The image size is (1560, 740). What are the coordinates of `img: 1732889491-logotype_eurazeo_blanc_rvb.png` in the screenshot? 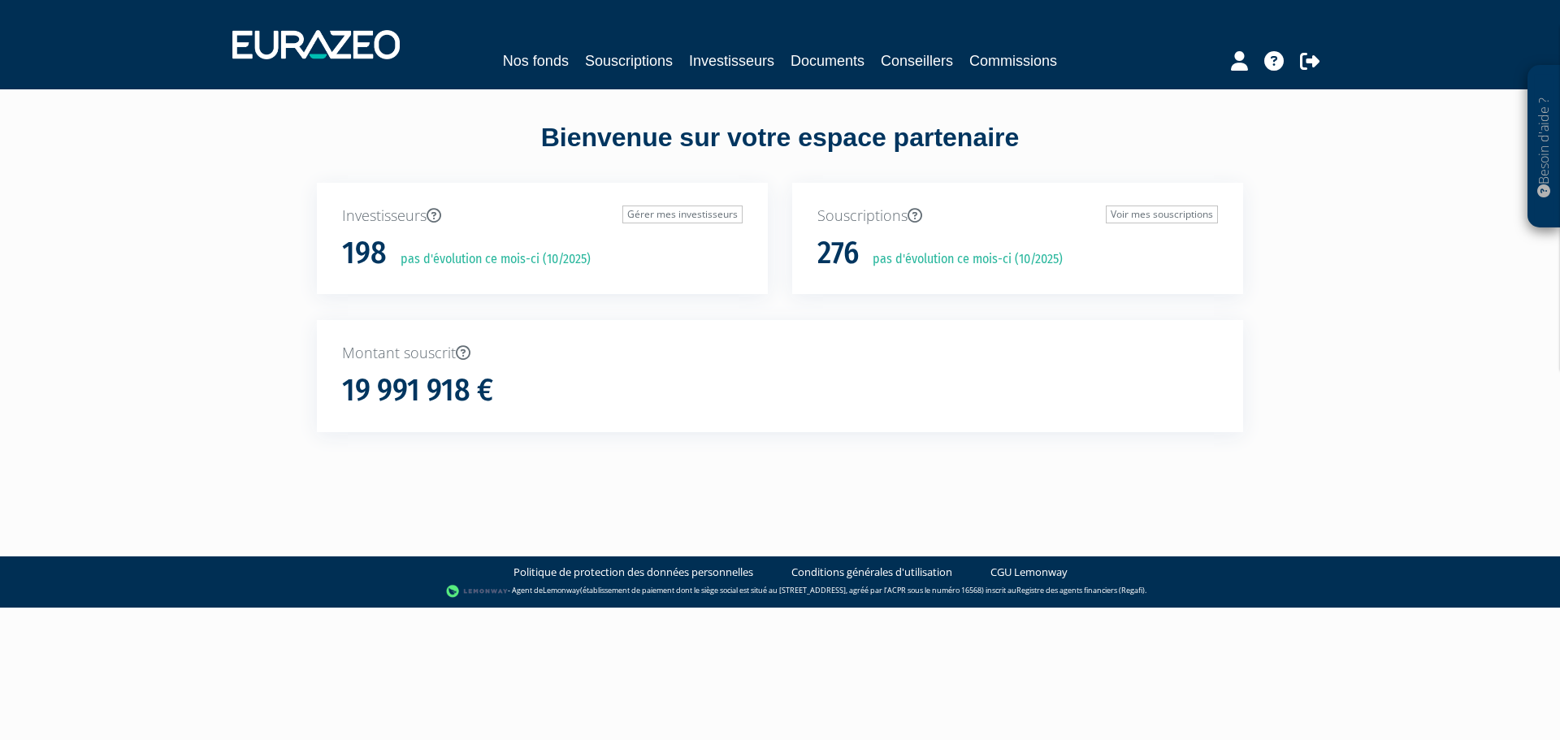 It's located at (316, 45).